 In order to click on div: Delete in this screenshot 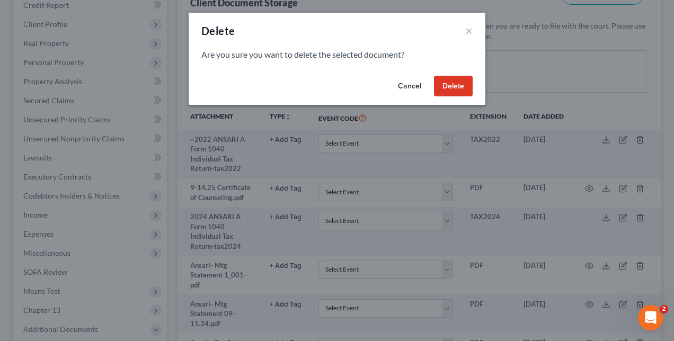, I will do `click(218, 31)`.